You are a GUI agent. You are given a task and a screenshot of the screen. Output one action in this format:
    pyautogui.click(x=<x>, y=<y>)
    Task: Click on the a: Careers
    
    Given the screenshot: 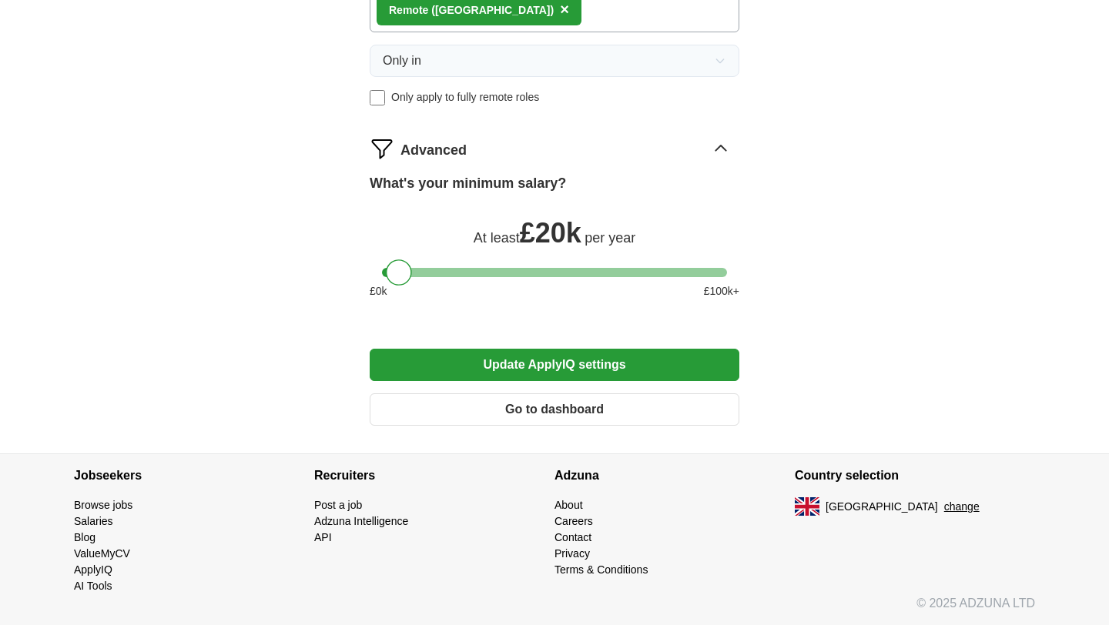 What is the action you would take?
    pyautogui.click(x=574, y=521)
    